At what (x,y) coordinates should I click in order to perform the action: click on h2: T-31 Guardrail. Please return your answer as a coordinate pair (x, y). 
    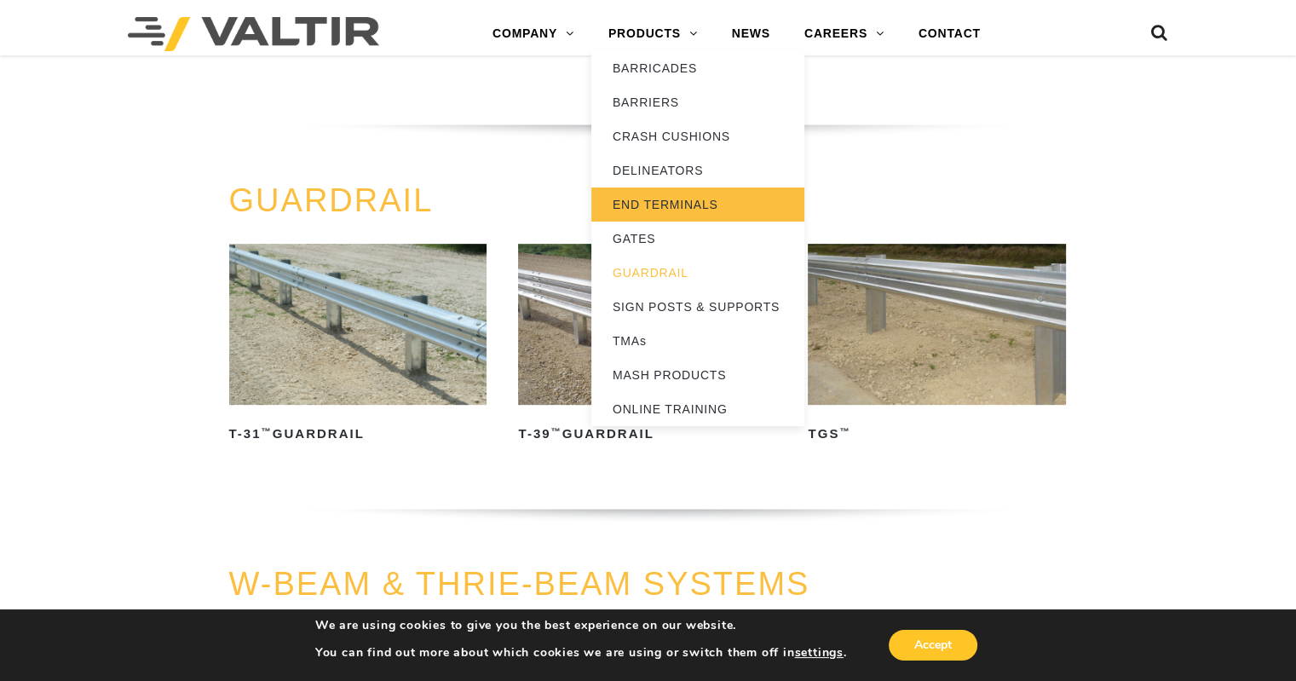
    Looking at the image, I should click on (358, 434).